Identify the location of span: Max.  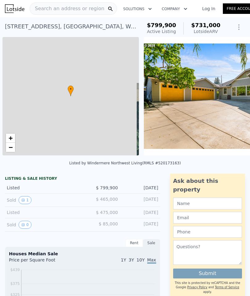
(151, 260).